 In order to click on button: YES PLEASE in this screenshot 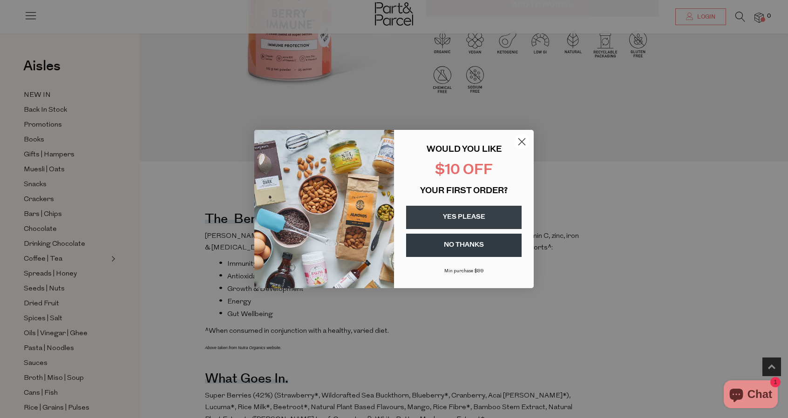, I will do `click(464, 217)`.